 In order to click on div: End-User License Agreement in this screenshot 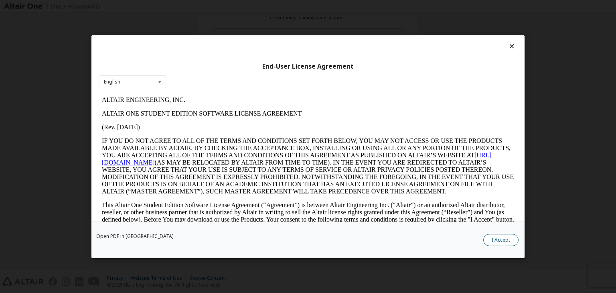, I will do `click(308, 66)`.